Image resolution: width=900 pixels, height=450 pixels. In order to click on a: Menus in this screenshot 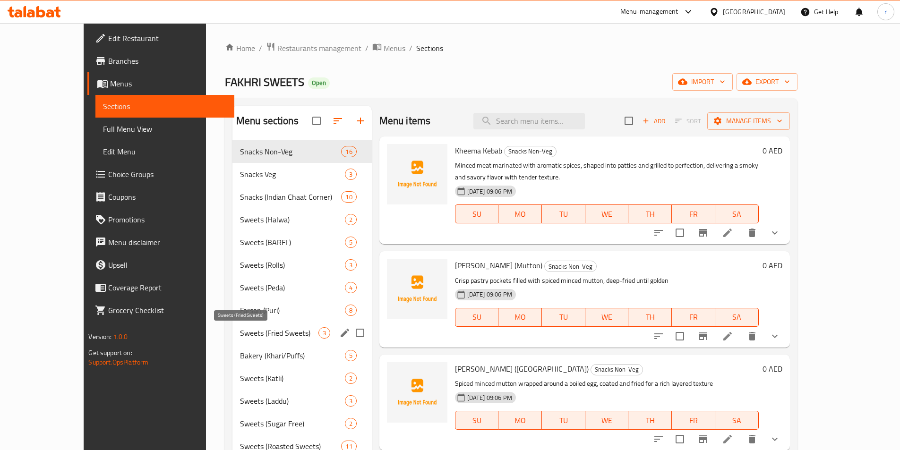, I will do `click(161, 84)`.